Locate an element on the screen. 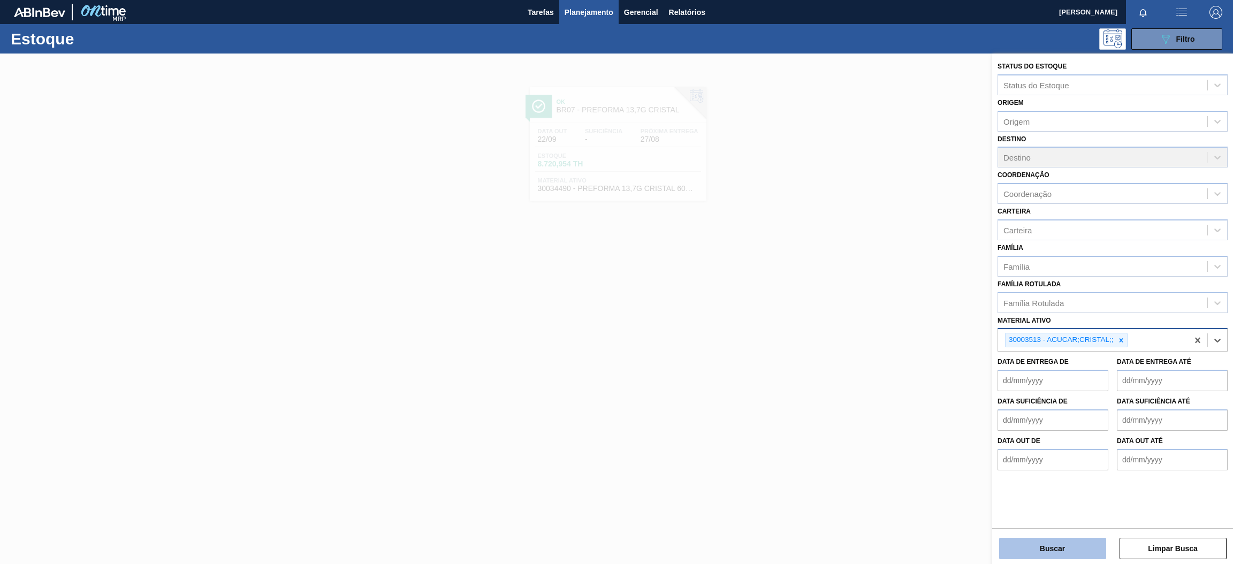 The height and width of the screenshot is (564, 1233). label: Coordenação is located at coordinates (1023, 175).